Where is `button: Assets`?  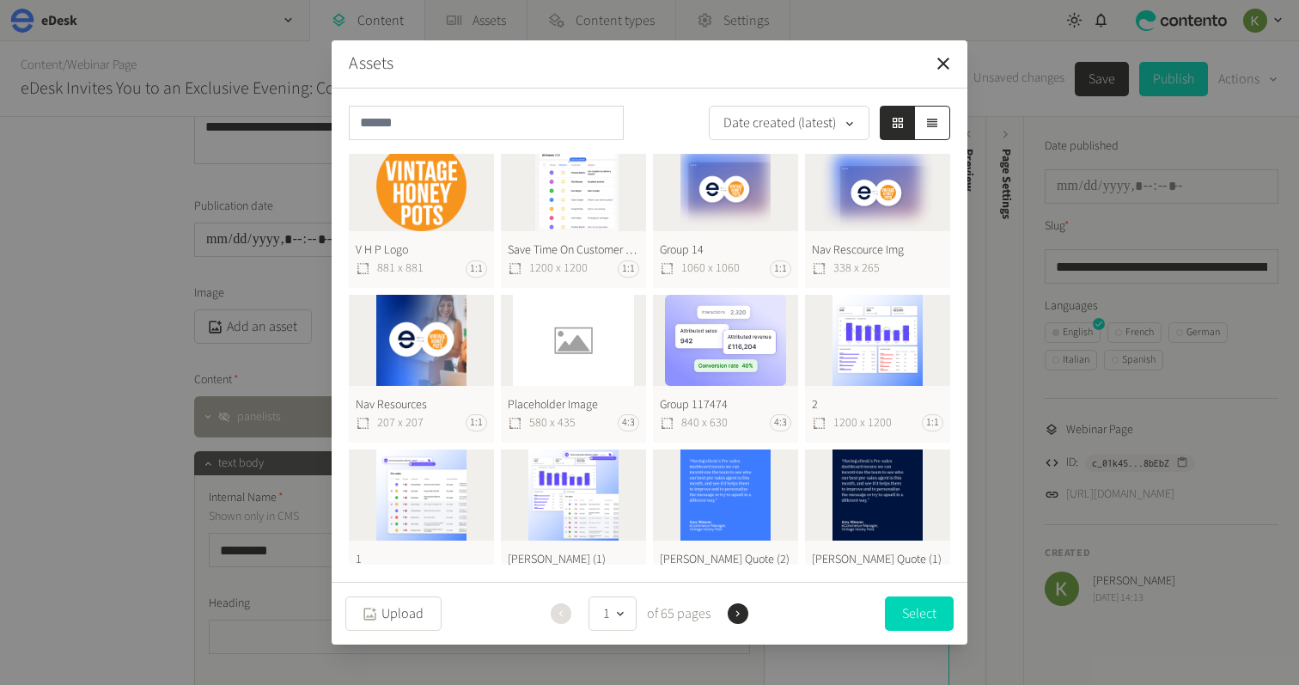 button: Assets is located at coordinates (371, 64).